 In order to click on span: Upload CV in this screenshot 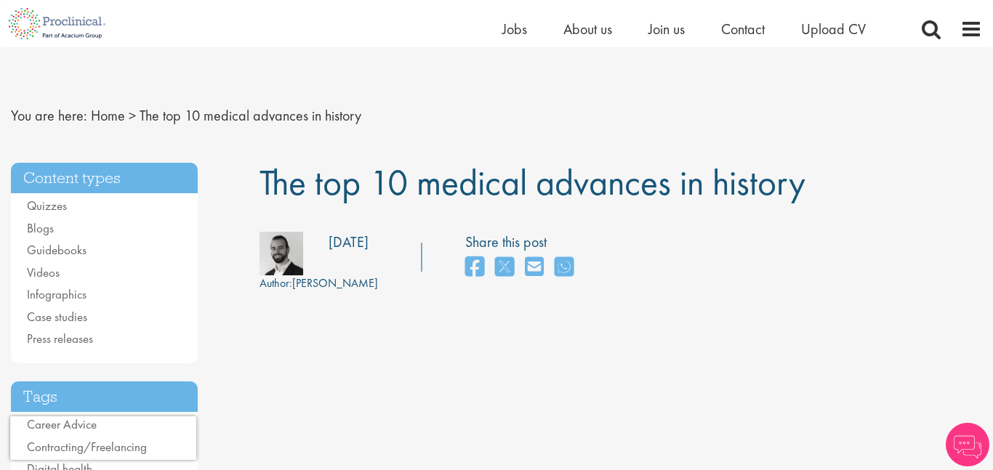, I will do `click(833, 29)`.